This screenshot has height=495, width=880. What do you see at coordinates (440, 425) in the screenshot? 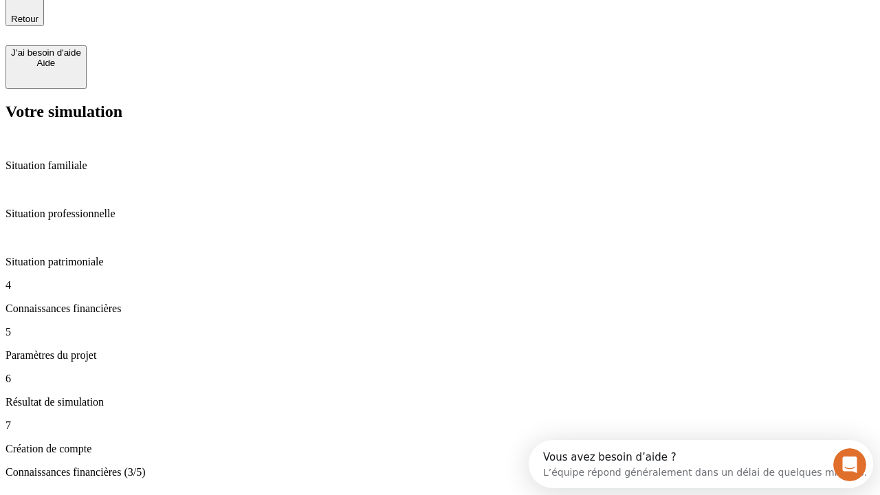
I see `p: 7` at bounding box center [440, 425].